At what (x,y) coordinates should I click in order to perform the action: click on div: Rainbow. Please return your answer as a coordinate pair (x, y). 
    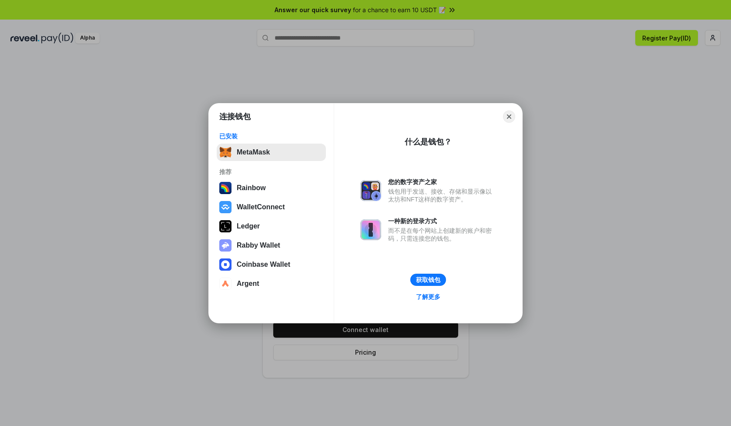
    Looking at the image, I should click on (251, 188).